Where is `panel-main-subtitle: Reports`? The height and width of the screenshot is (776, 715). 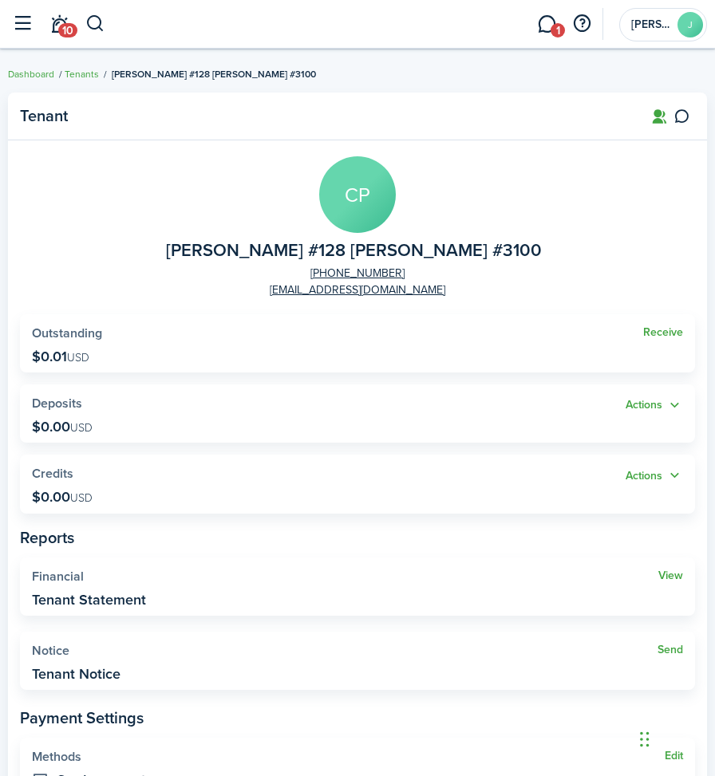
panel-main-subtitle: Reports is located at coordinates (357, 538).